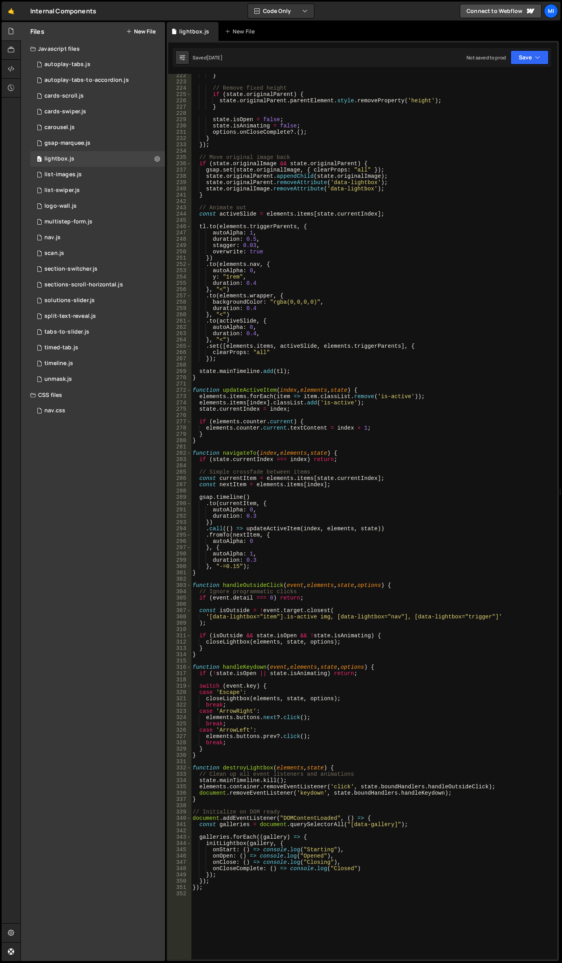 The width and height of the screenshot is (562, 963). I want to click on div: 342, so click(180, 831).